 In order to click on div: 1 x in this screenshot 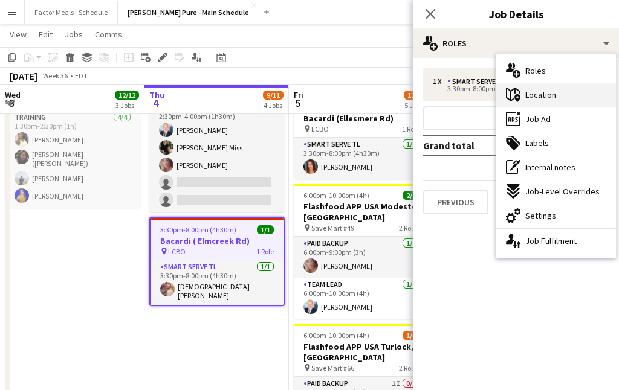, I will do `click(440, 82)`.